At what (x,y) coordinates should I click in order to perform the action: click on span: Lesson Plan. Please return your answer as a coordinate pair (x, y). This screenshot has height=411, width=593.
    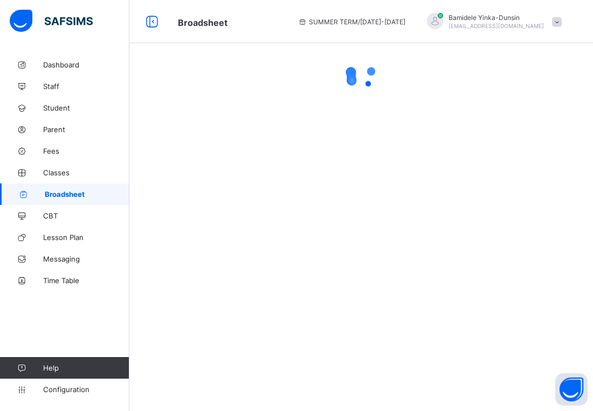
    Looking at the image, I should click on (86, 237).